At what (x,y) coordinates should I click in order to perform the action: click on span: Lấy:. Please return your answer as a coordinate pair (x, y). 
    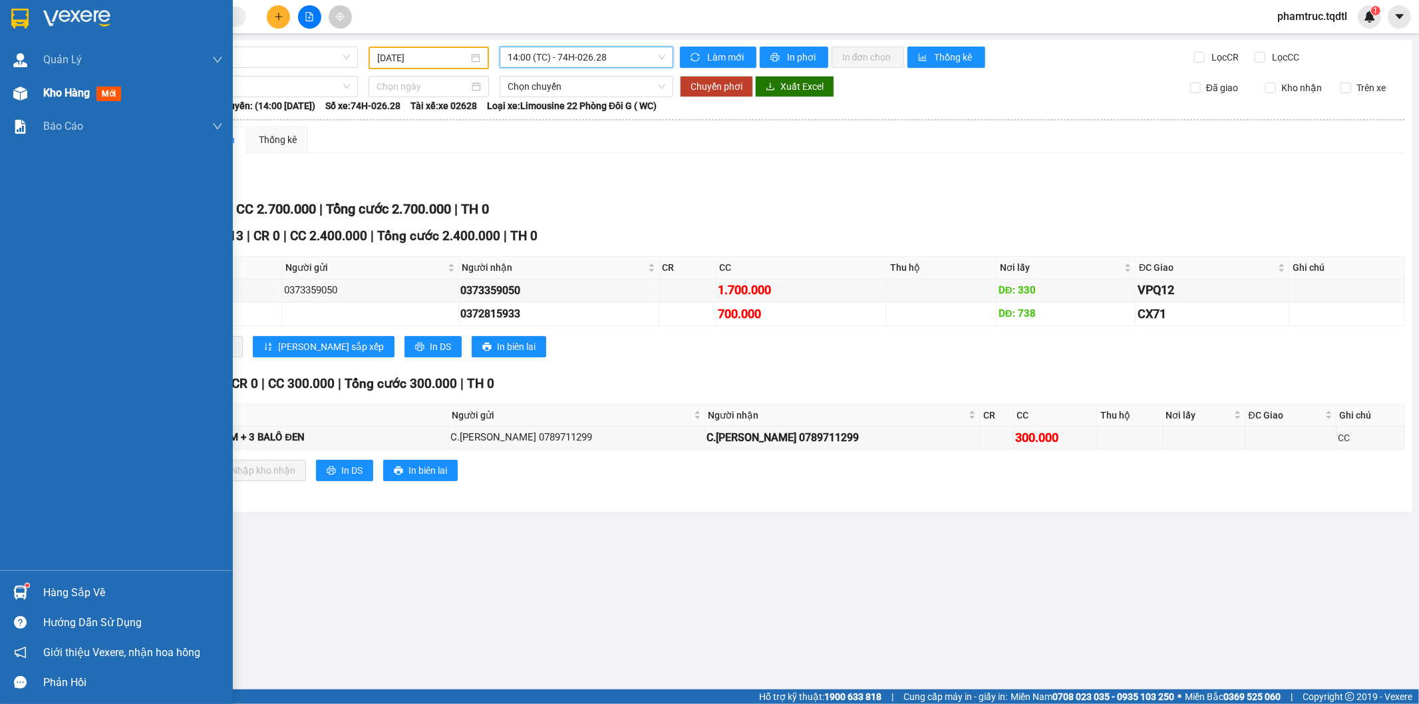
    Looking at the image, I should click on (27, 63).